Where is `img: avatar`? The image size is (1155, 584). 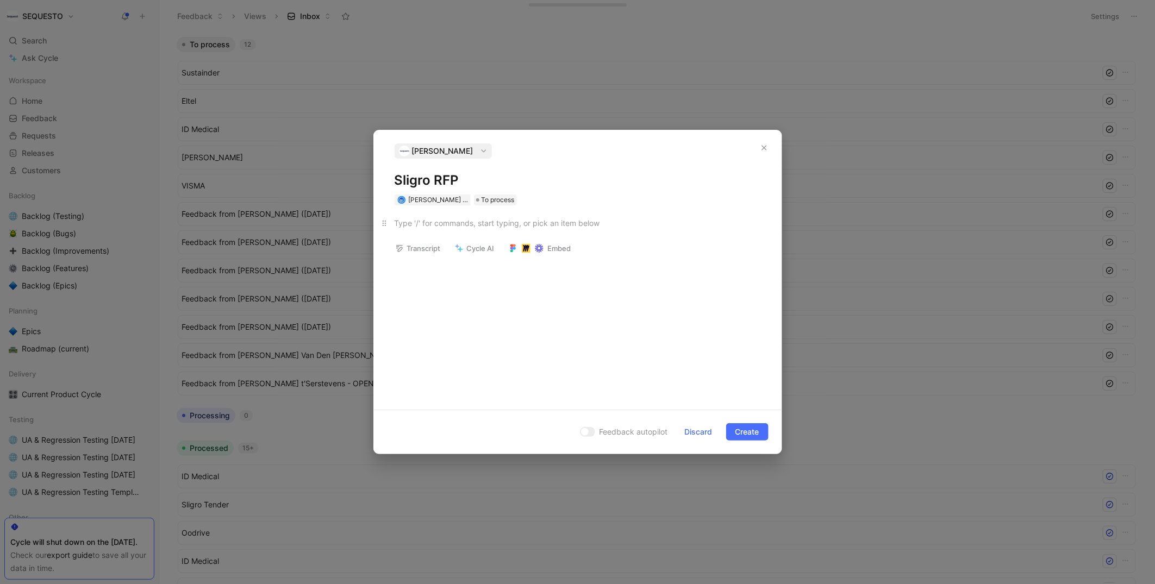 img: avatar is located at coordinates (401, 199).